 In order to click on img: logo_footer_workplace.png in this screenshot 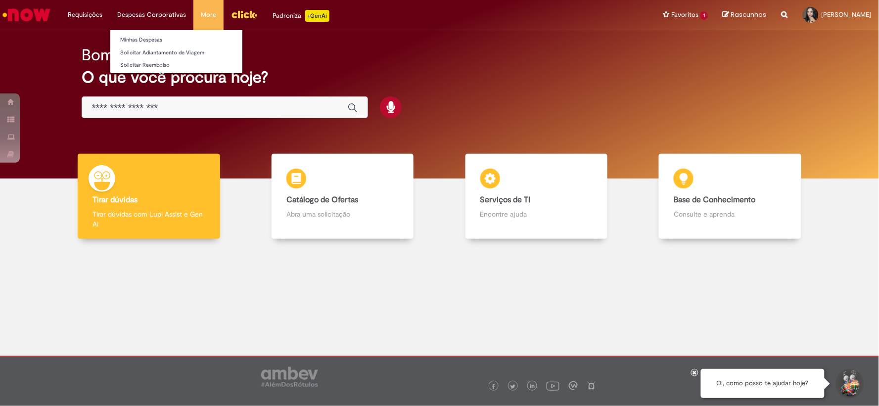, I will do `click(573, 386)`.